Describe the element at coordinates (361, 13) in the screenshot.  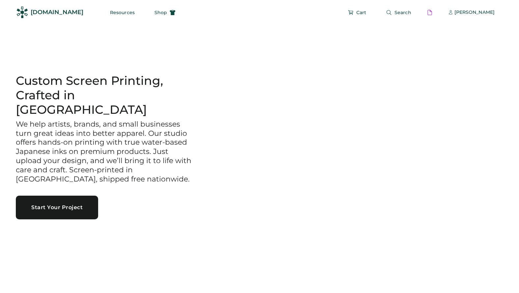
I see `span: Cart` at that location.